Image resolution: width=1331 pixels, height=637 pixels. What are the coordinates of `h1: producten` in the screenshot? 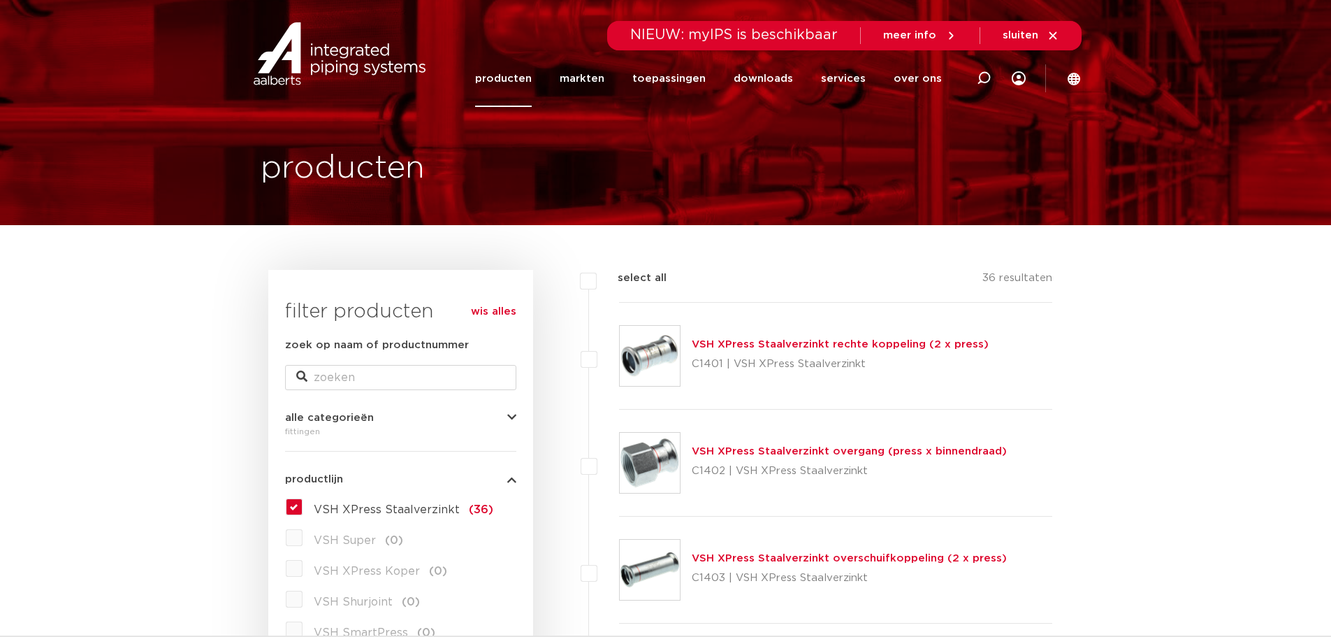 It's located at (342, 168).